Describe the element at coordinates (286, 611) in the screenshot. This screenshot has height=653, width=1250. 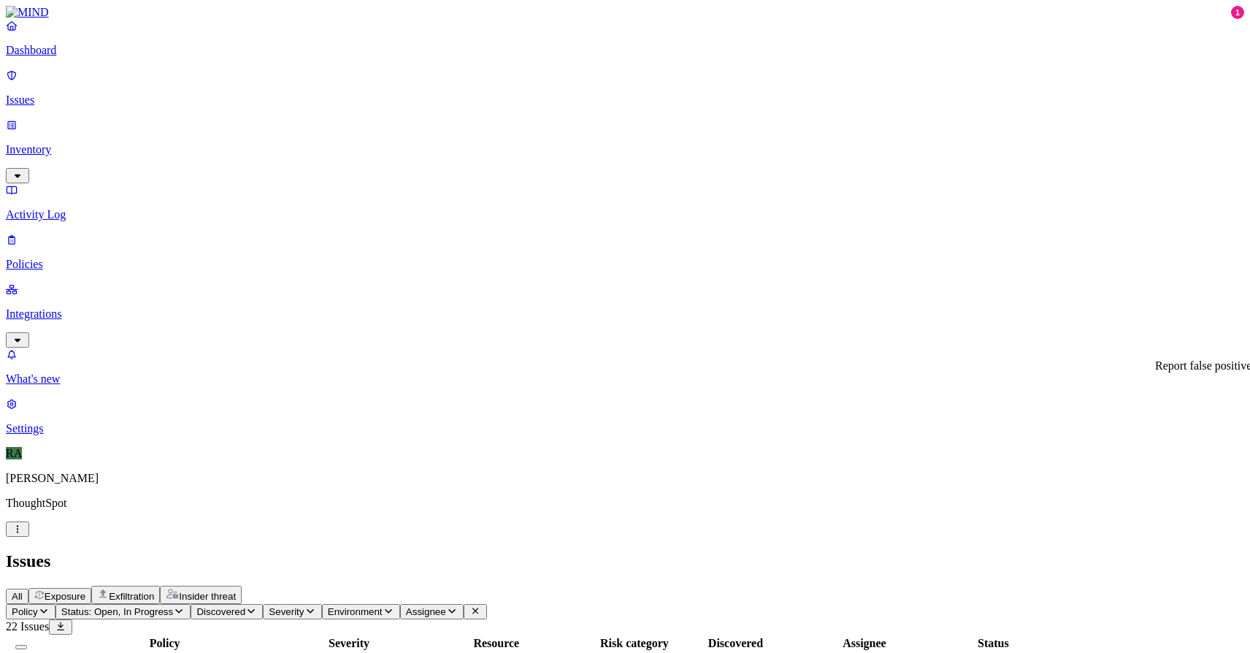
I see `span: Severity` at that location.